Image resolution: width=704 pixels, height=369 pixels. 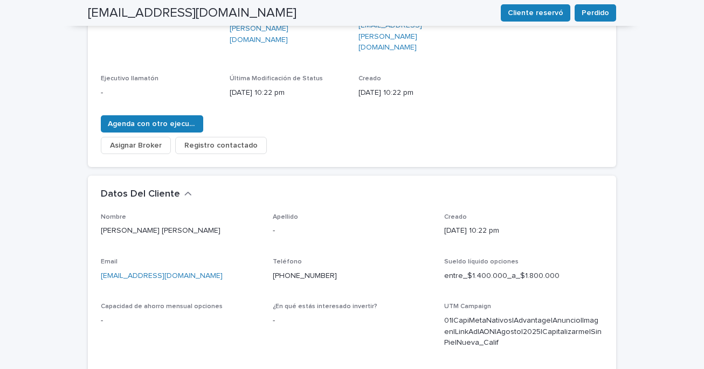 I want to click on span: Agenda con otro ejecutivo, so click(x=152, y=124).